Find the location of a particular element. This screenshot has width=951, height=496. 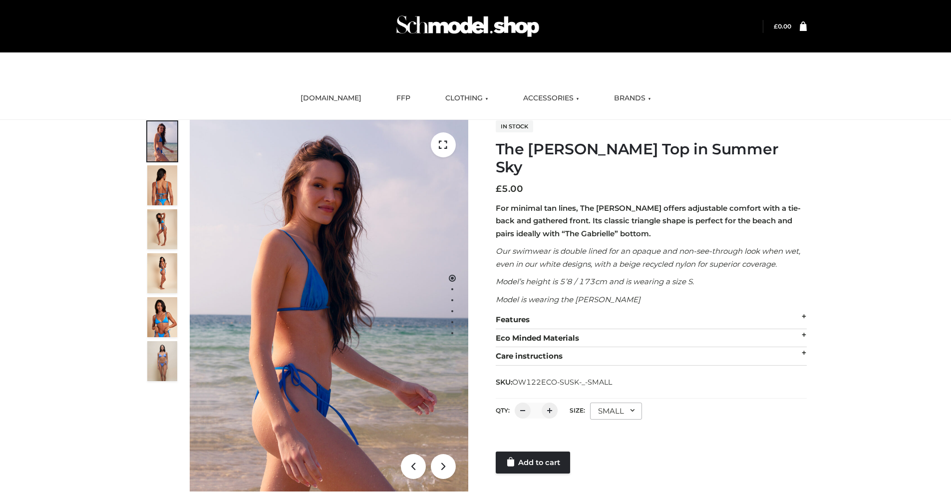

label: Size: is located at coordinates (577, 410).